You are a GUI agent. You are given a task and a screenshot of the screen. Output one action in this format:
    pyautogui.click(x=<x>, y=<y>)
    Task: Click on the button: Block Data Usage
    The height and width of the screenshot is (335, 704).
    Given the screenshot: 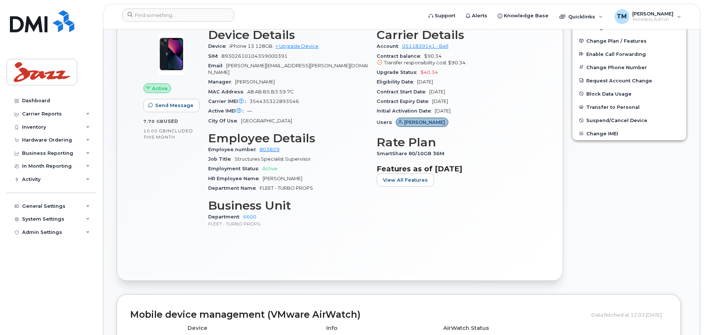 What is the action you would take?
    pyautogui.click(x=630, y=94)
    